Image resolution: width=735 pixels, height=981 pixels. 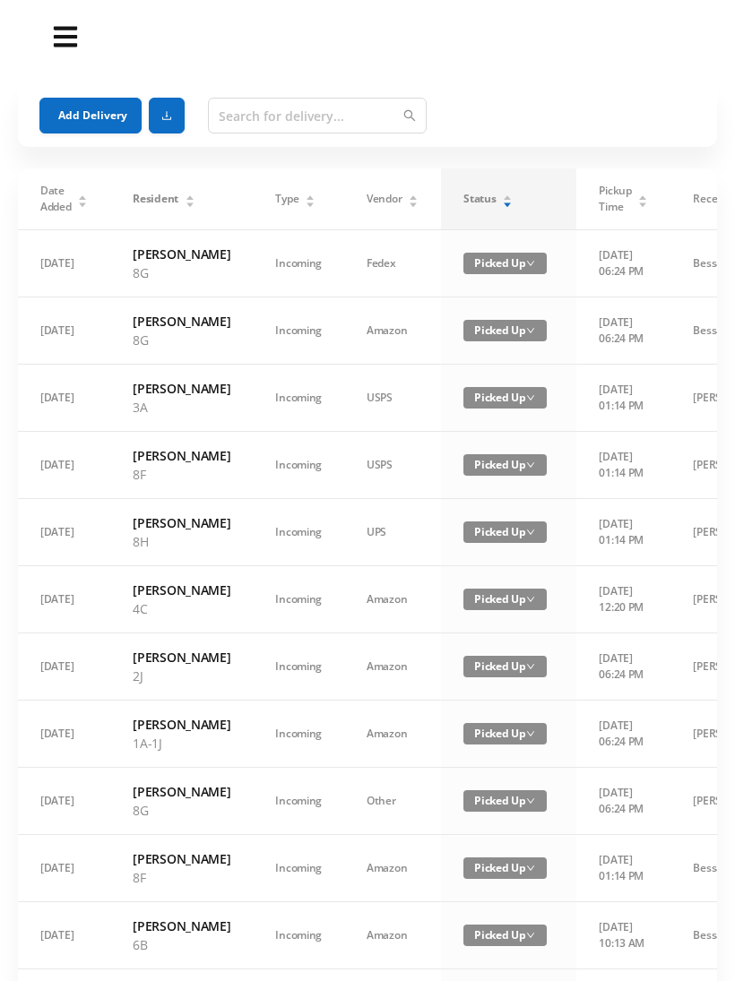 I want to click on span: Type, so click(x=287, y=199).